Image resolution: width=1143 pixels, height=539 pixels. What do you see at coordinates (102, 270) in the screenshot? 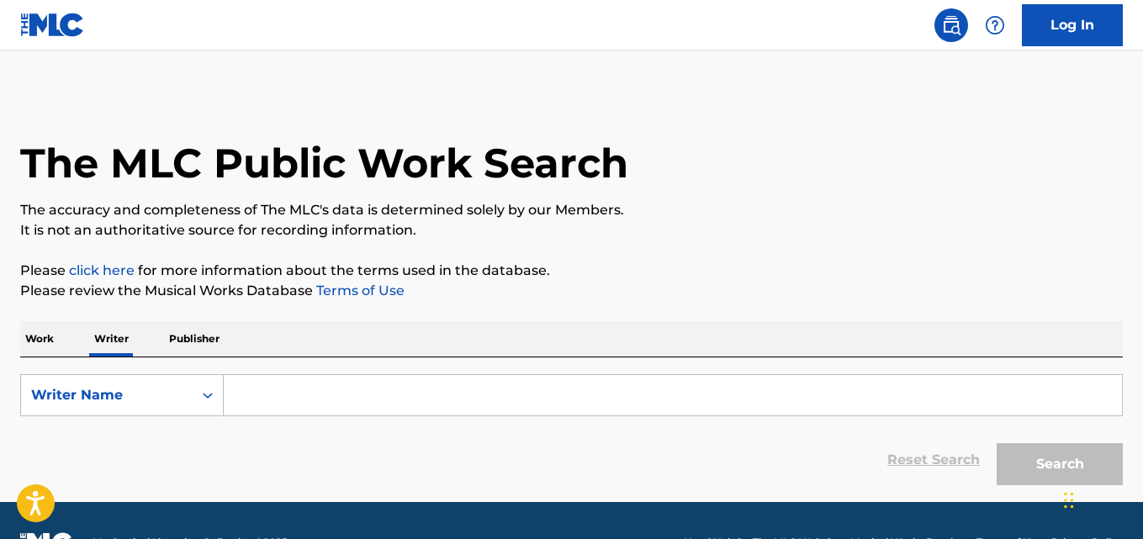
I see `a: click here` at bounding box center [102, 270].